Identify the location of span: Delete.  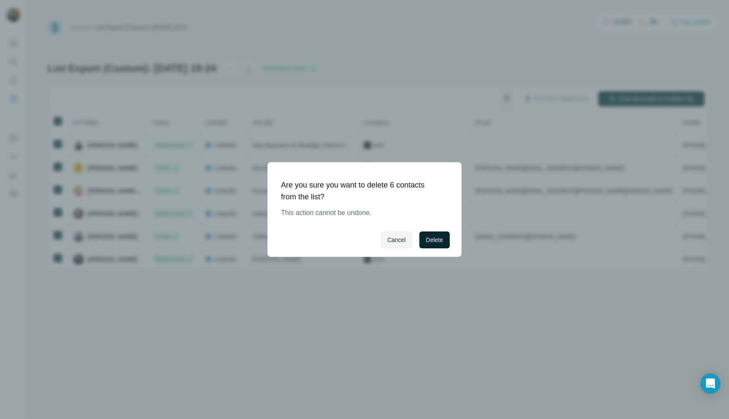
(435, 240).